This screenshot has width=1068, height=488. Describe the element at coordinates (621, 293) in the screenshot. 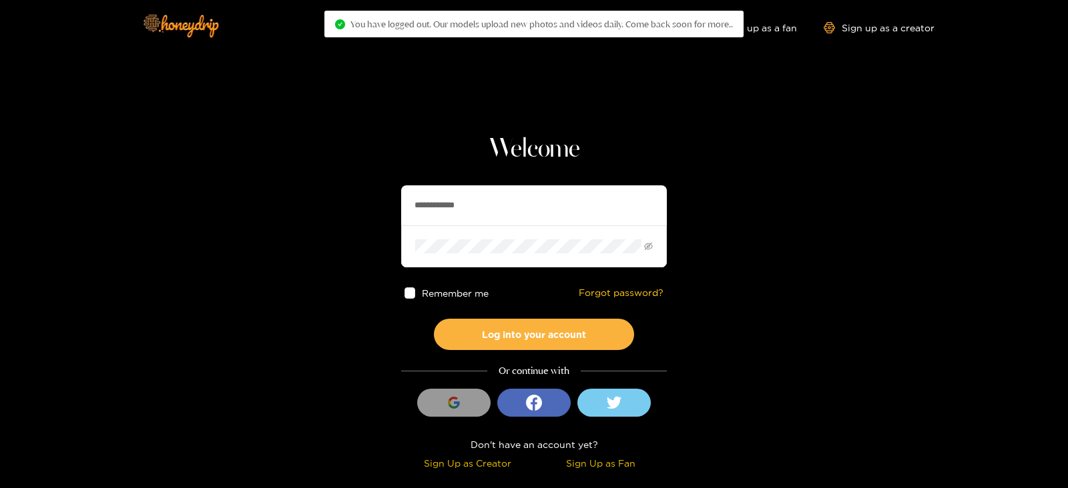

I see `a: Forgot password?` at that location.